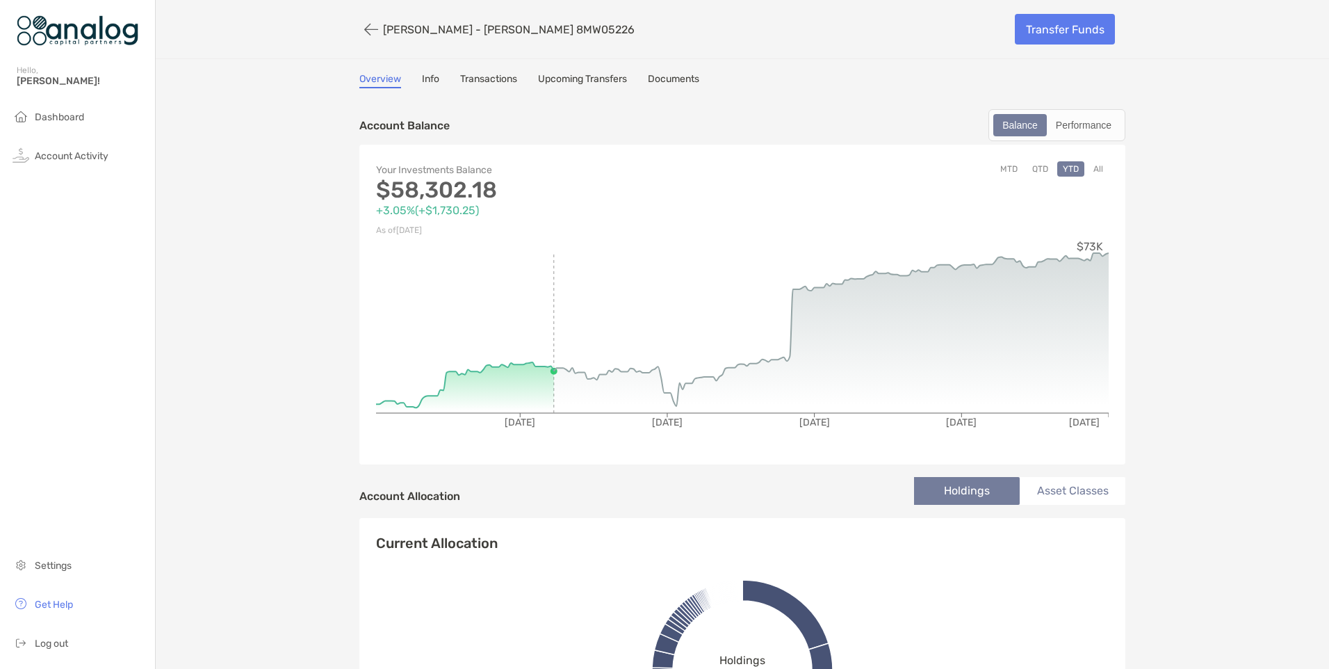 This screenshot has height=669, width=1329. Describe the element at coordinates (1098, 169) in the screenshot. I see `button: All` at that location.